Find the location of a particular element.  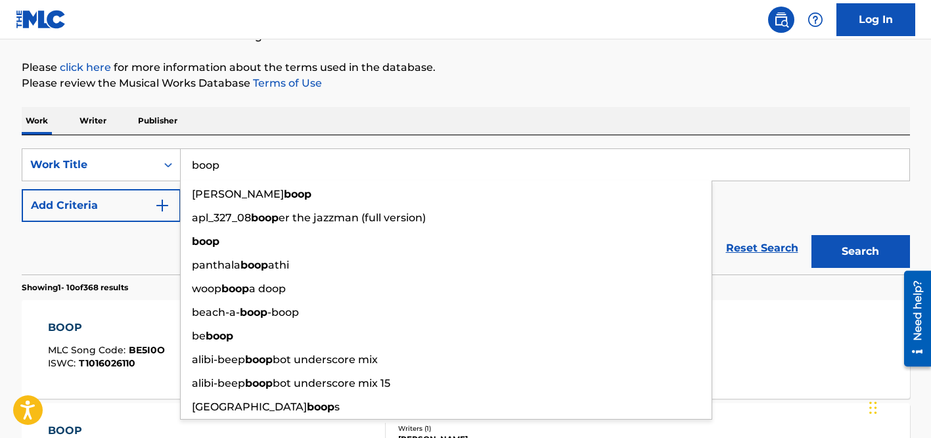

p: Please for more information about the terms used in the database. is located at coordinates (466, 68).